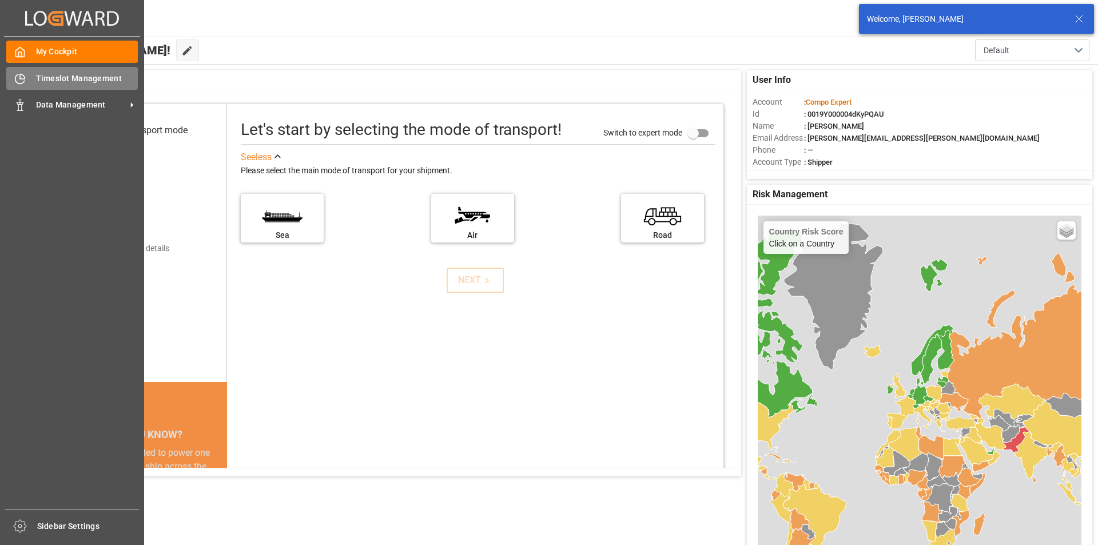 The image size is (1098, 545). I want to click on span: : Shipper, so click(819, 162).